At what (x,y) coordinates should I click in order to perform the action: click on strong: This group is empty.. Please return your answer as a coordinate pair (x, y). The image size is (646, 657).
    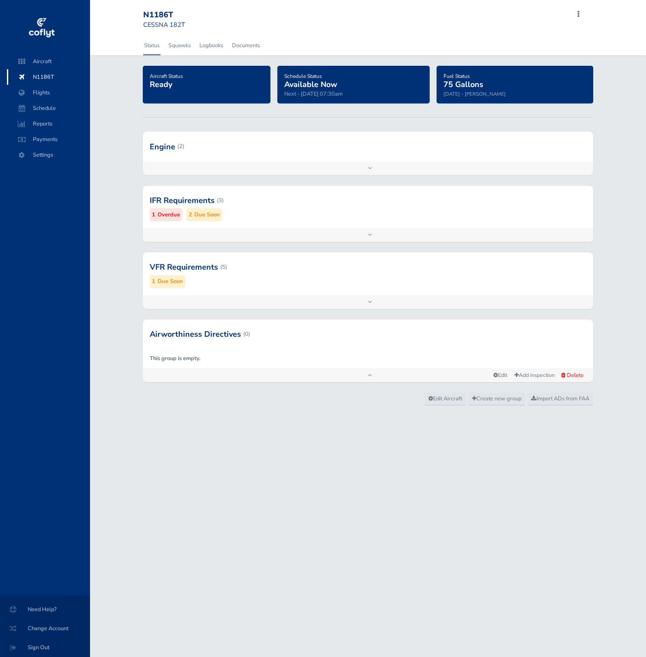
    Looking at the image, I should click on (175, 358).